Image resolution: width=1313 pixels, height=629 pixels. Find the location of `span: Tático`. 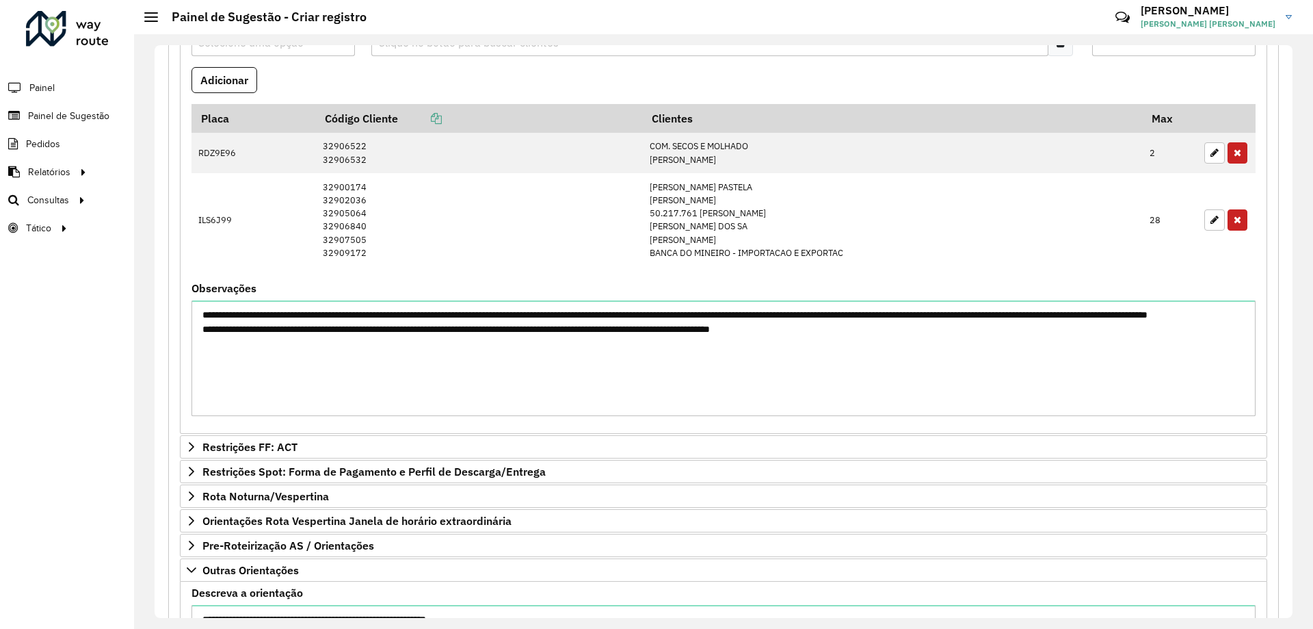

span: Tático is located at coordinates (38, 228).